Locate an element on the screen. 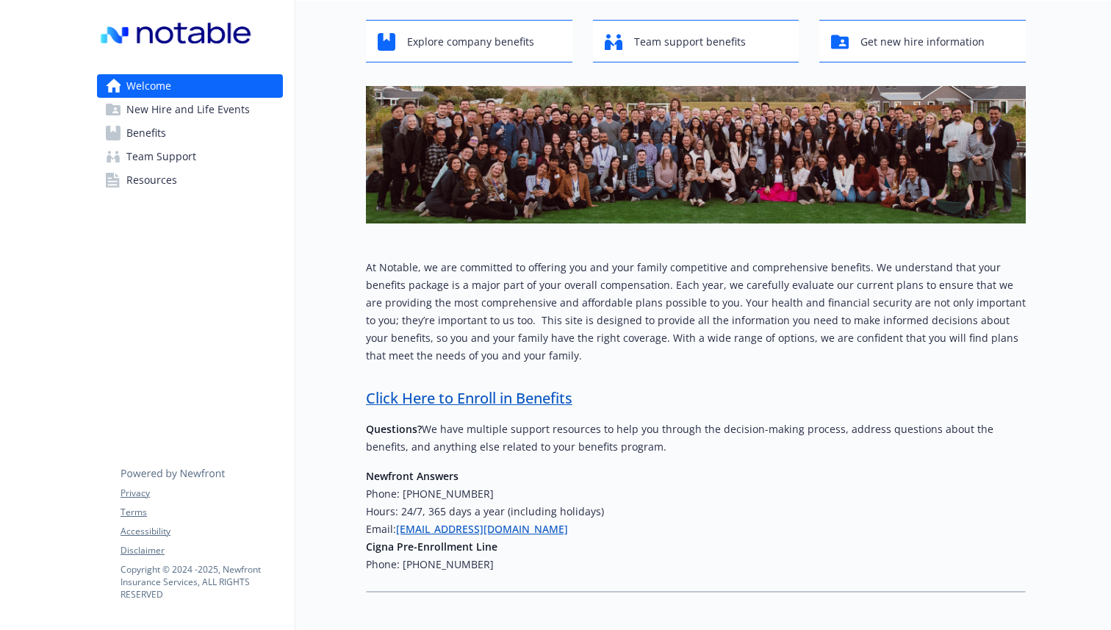 The width and height of the screenshot is (1111, 630). span: Team Support is located at coordinates (161, 157).